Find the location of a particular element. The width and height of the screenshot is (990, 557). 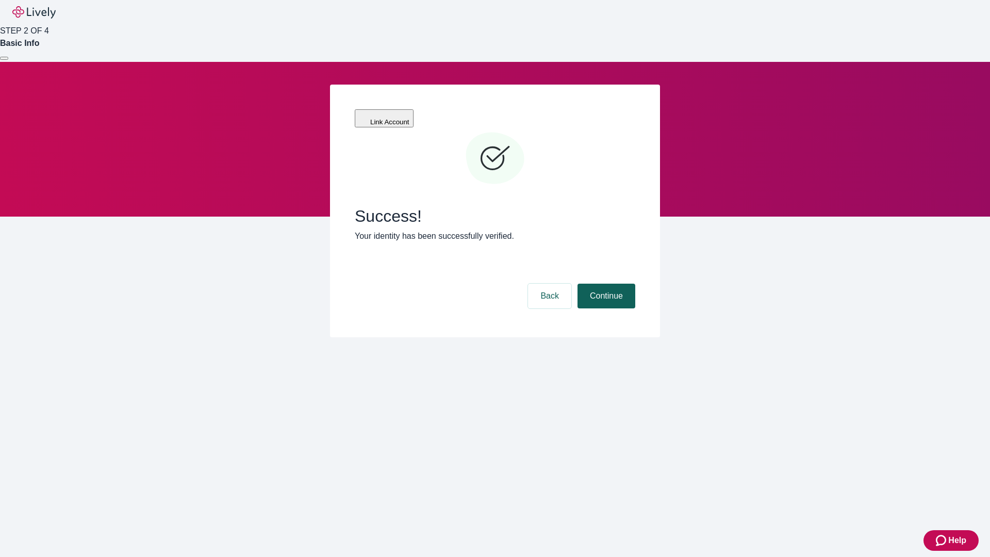

button: Zendesk support iconHelp is located at coordinates (950, 540).